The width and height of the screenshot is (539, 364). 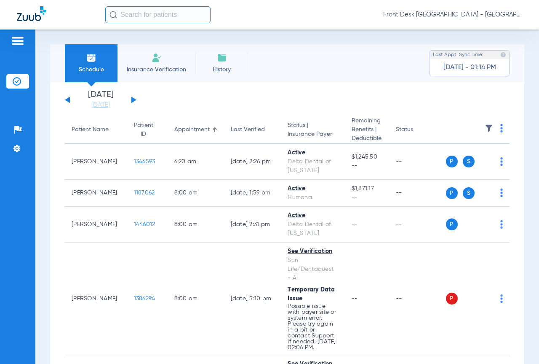 What do you see at coordinates (313, 327) in the screenshot?
I see `p: Possible issue with payer site or system error. Please try again in a bit or contact Support if n...` at bounding box center [313, 327].